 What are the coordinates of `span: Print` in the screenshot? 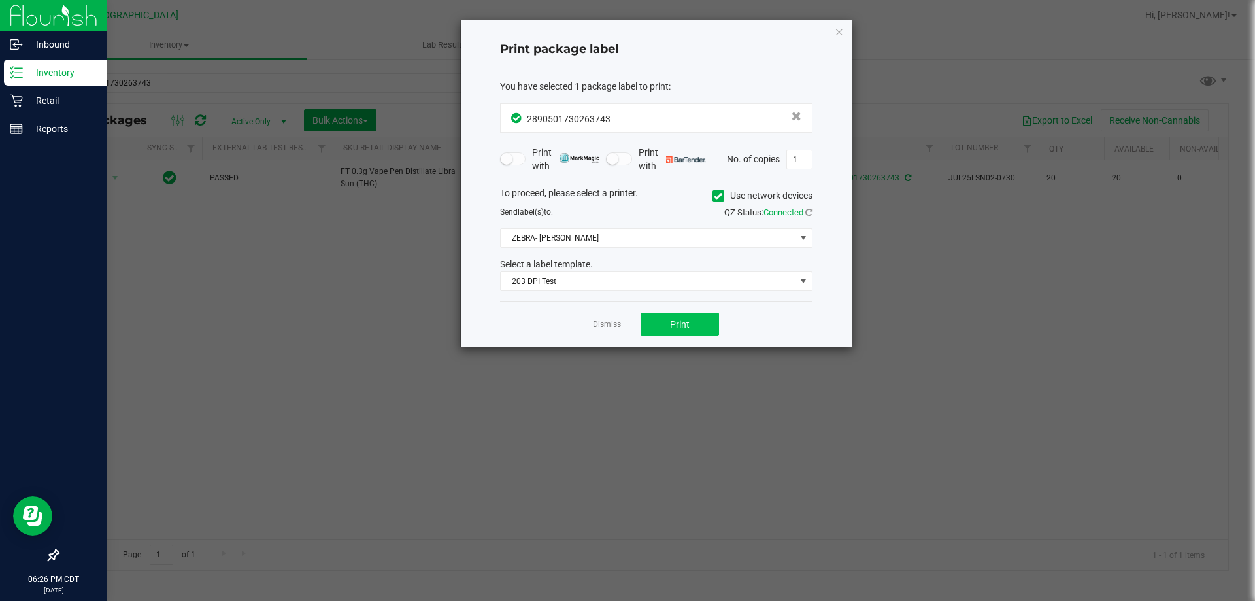 It's located at (680, 324).